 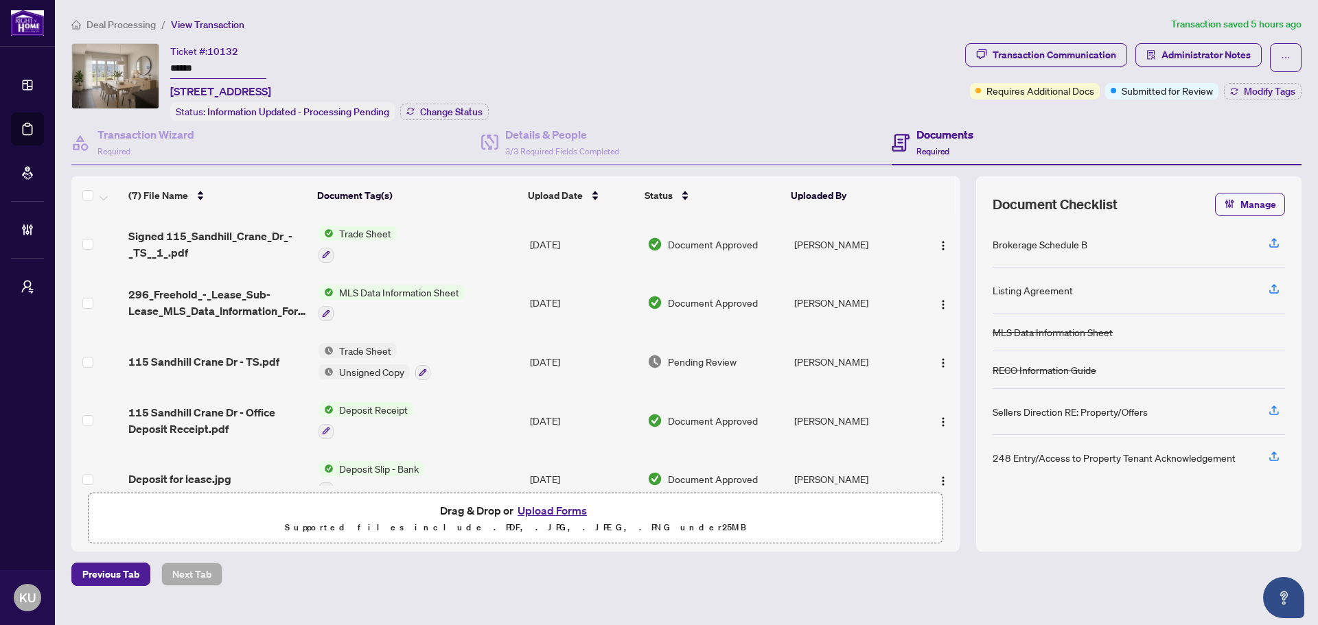 What do you see at coordinates (1199, 55) in the screenshot?
I see `button: Administrator Notes` at bounding box center [1199, 55].